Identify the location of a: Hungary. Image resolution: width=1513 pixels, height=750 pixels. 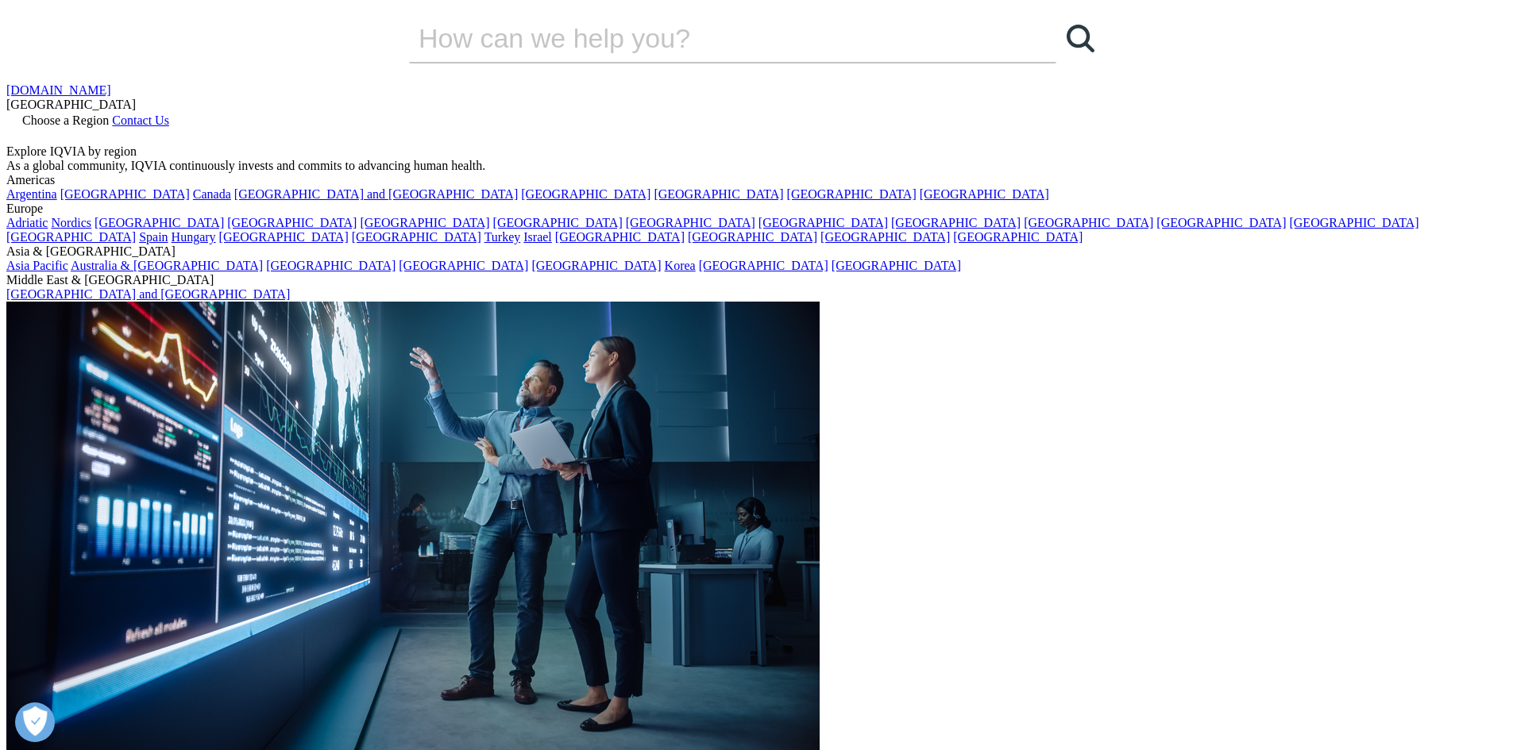
(194, 237).